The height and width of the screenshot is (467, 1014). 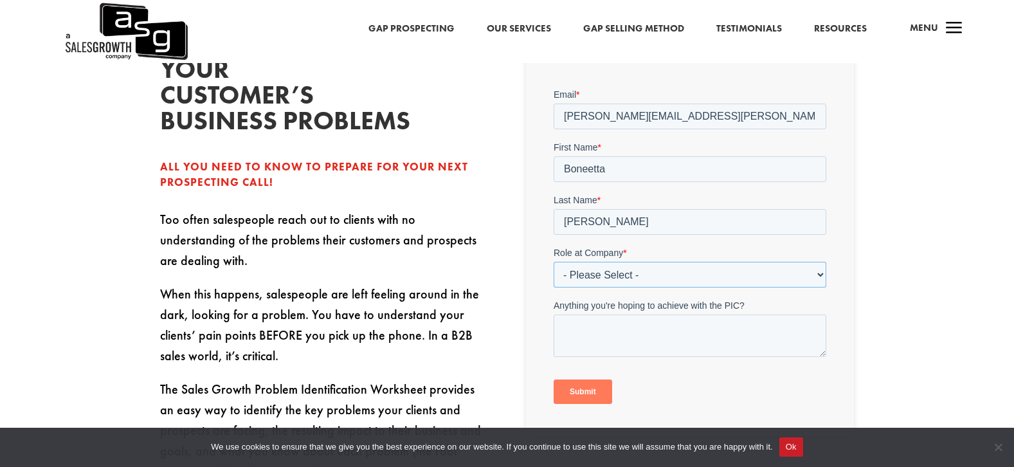 I want to click on span: We use cookies to ensure that we give you the best experience on our website. If you continue to ..., so click(x=491, y=447).